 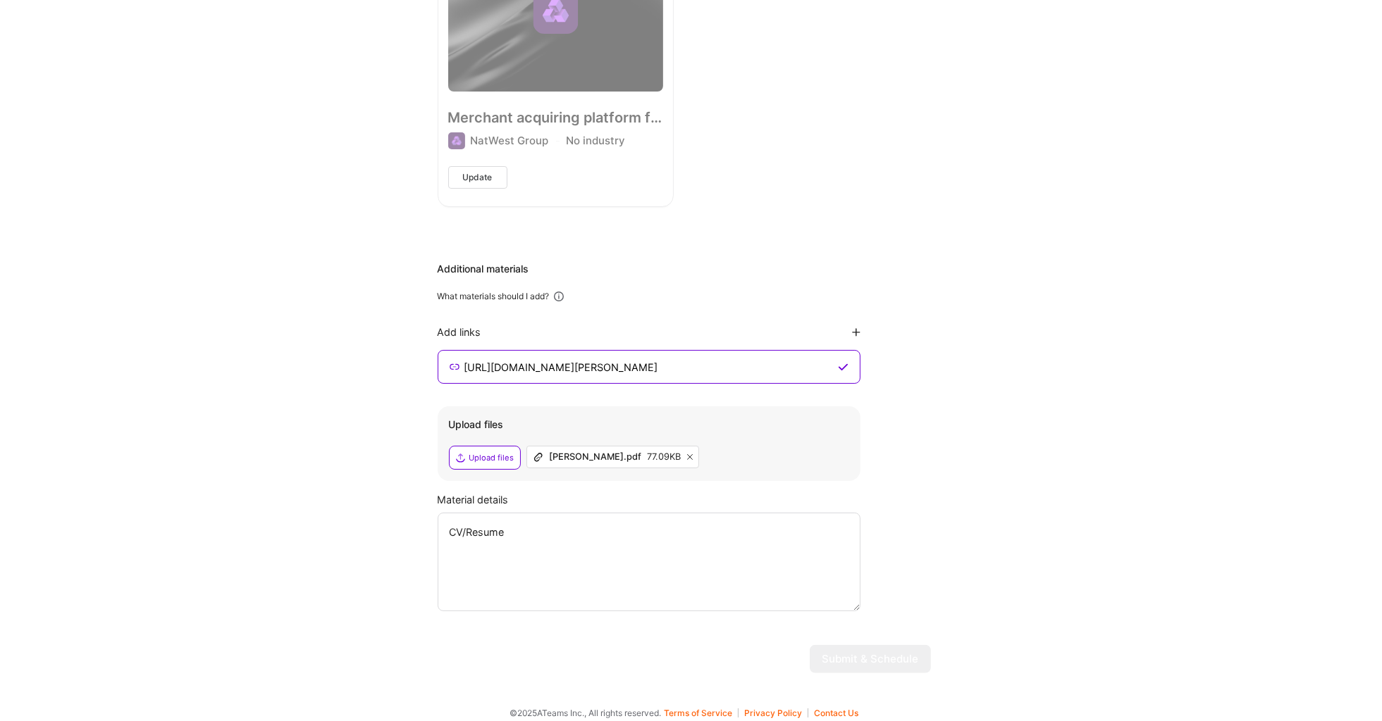 I want to click on i: icon LinkSecondary, so click(x=454, y=367).